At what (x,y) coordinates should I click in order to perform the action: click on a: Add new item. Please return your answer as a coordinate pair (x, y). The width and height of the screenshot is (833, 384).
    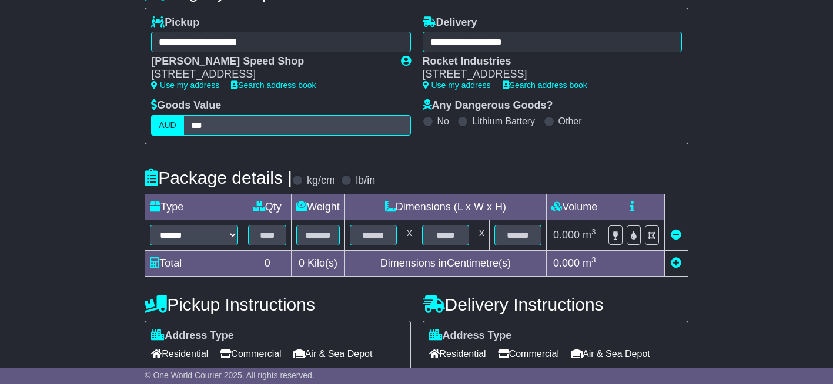
    Looking at the image, I should click on (676, 263).